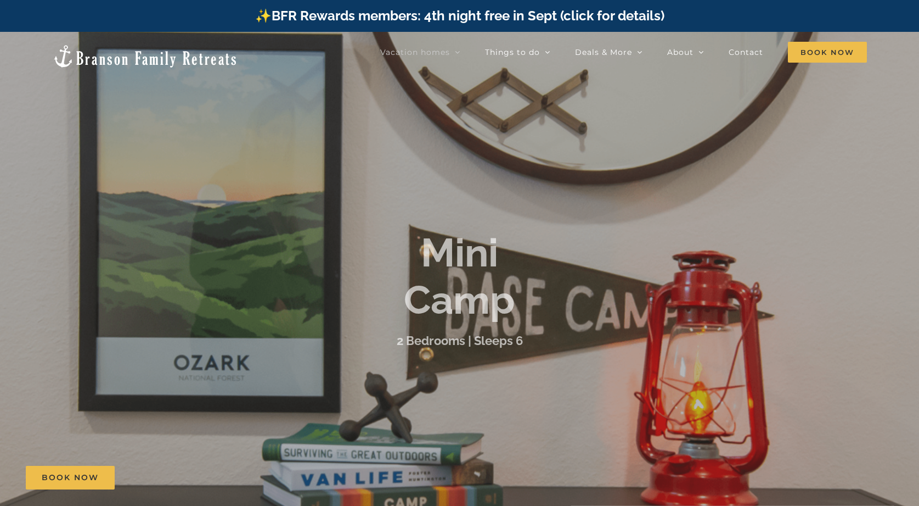  What do you see at coordinates (686, 52) in the screenshot?
I see `a: About` at bounding box center [686, 52].